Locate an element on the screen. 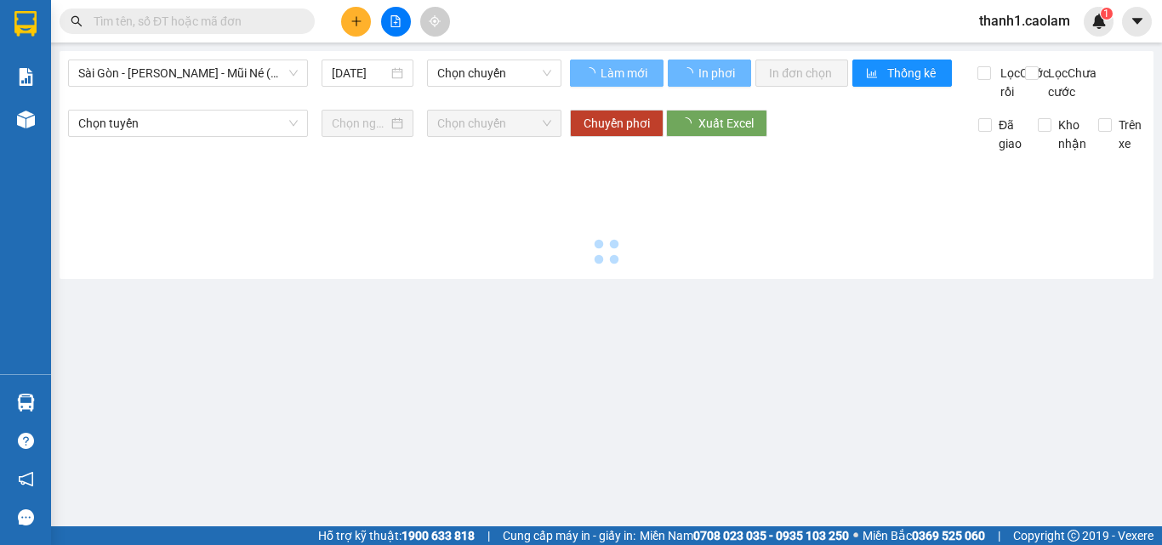 The height and width of the screenshot is (545, 1162). span: In phơi is located at coordinates (718, 73).